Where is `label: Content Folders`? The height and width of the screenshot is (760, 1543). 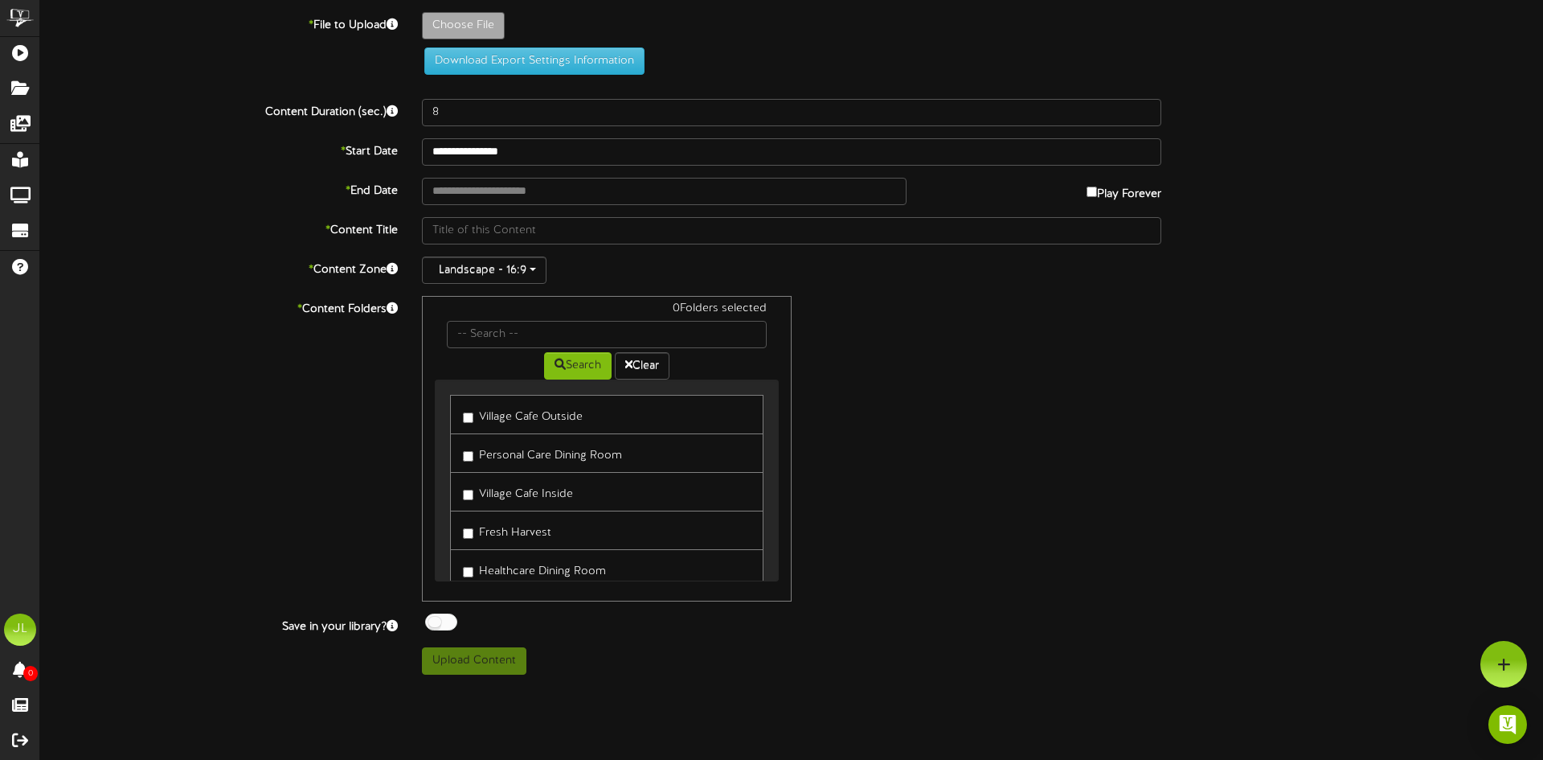 label: Content Folders is located at coordinates (219, 306).